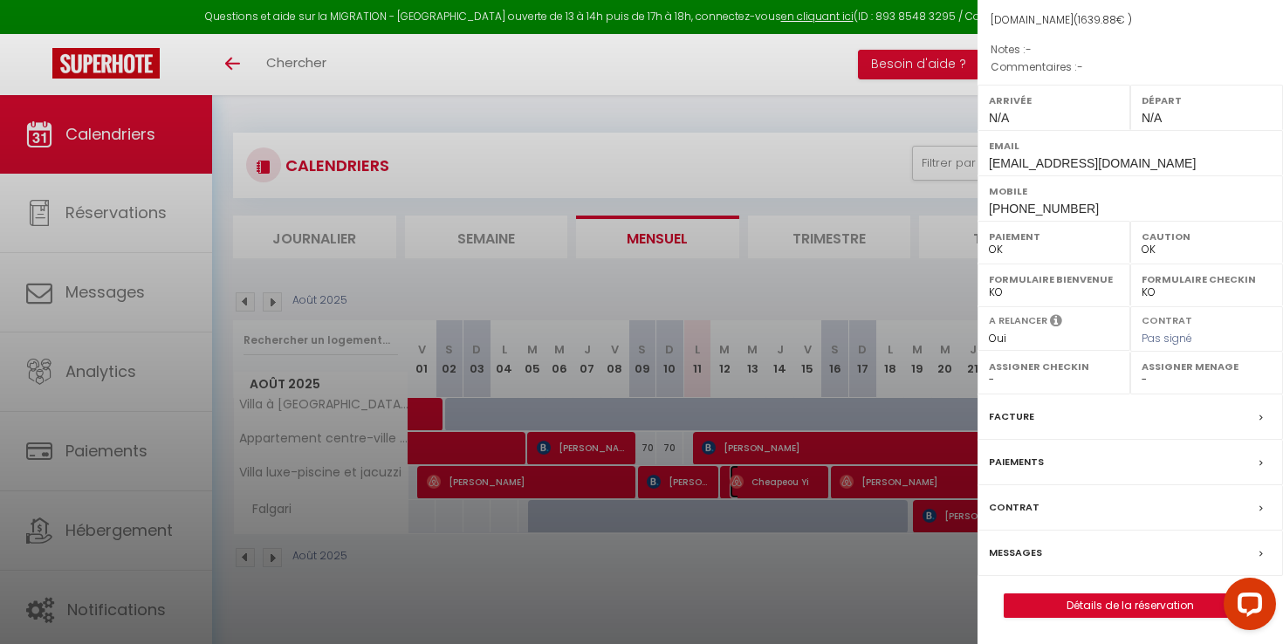 Image resolution: width=1283 pixels, height=644 pixels. Describe the element at coordinates (1130, 606) in the screenshot. I see `button: Détails de la réservation` at that location.